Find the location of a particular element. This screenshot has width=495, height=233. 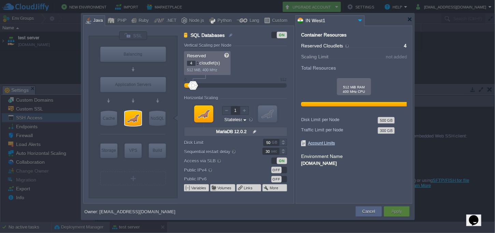

button: Apply is located at coordinates (397, 212).